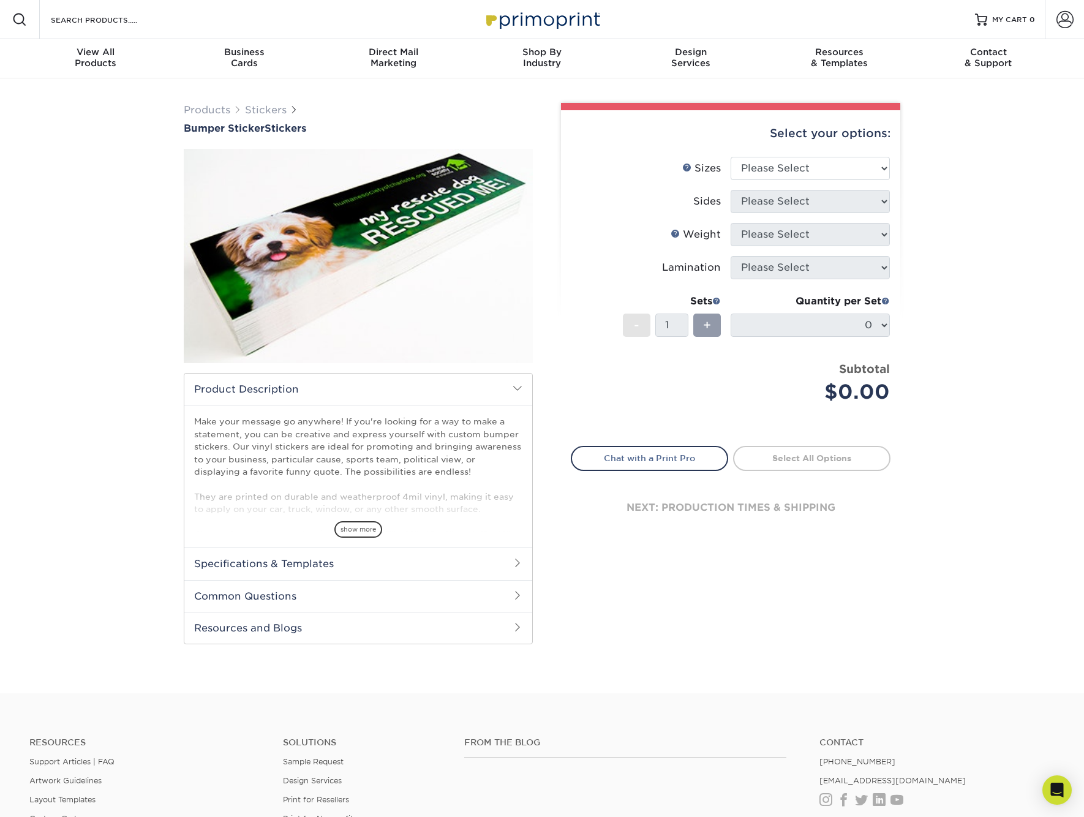  I want to click on div: Cards, so click(244, 58).